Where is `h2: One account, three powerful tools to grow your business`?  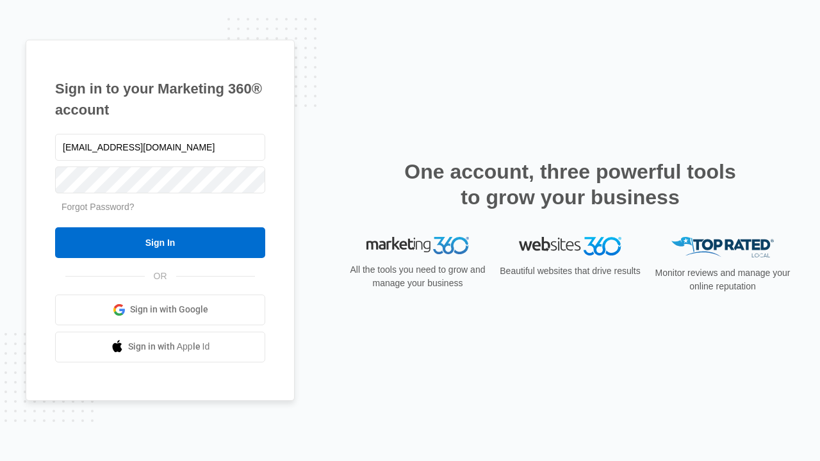 h2: One account, three powerful tools to grow your business is located at coordinates (570, 184).